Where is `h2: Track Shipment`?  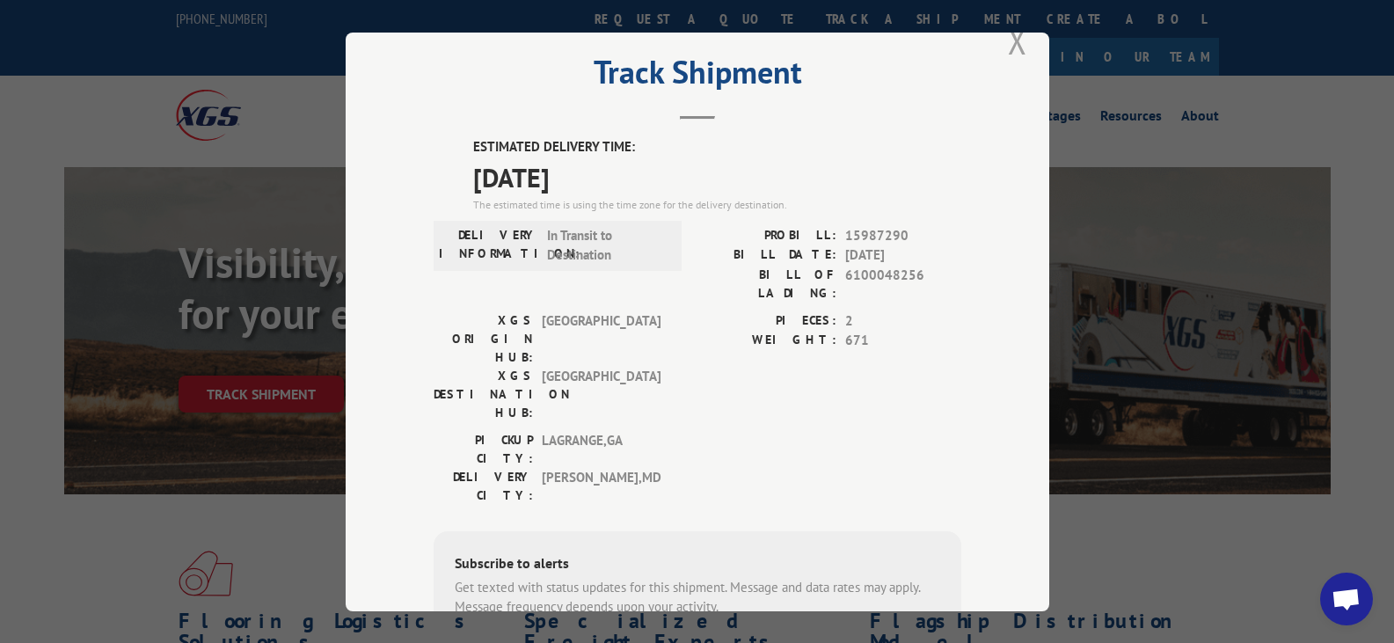
h2: Track Shipment is located at coordinates (698, 77).